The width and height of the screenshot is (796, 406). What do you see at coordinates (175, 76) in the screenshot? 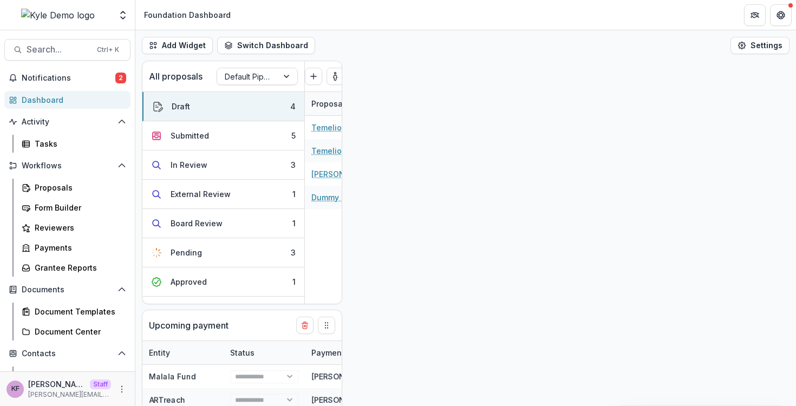
I see `p: All proposals` at bounding box center [175, 76].